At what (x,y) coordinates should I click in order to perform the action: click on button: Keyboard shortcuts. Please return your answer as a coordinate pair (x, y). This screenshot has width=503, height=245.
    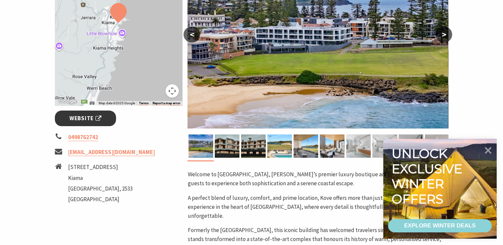
    Looking at the image, I should click on (92, 103).